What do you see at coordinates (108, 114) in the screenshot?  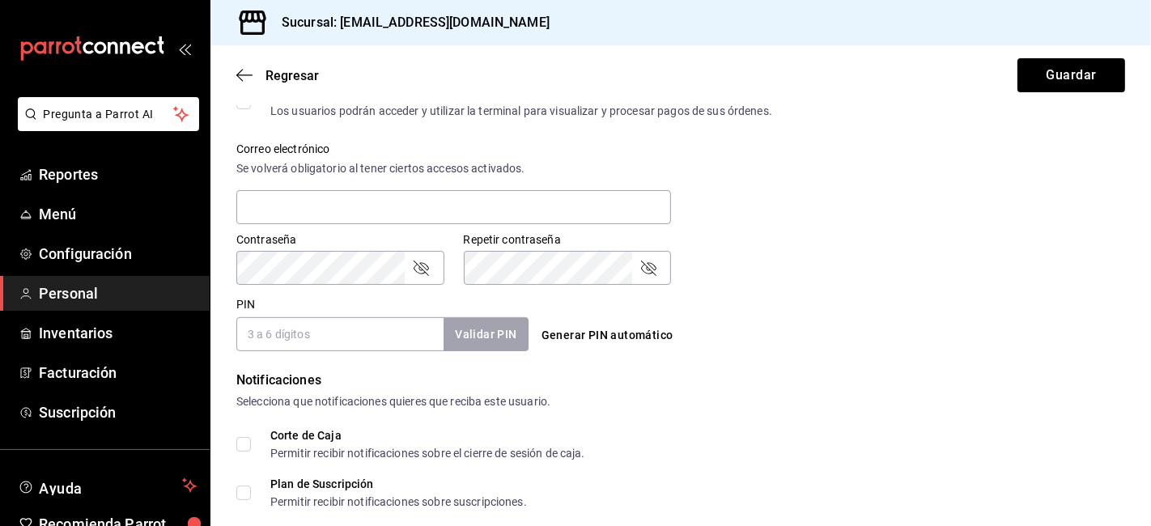 I see `button: Pregunta a Parrot AI` at bounding box center [108, 114].